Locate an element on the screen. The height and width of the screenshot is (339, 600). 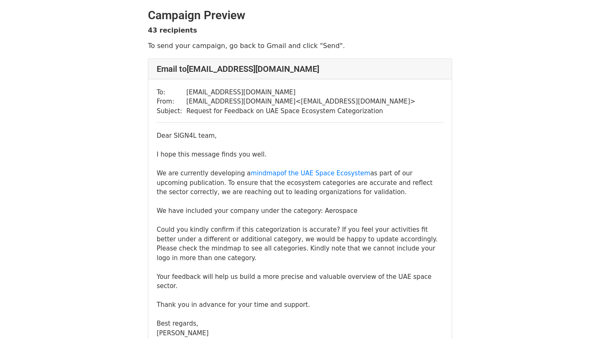
a: mindmapof the UAE Space Ecosystem is located at coordinates (311, 173).